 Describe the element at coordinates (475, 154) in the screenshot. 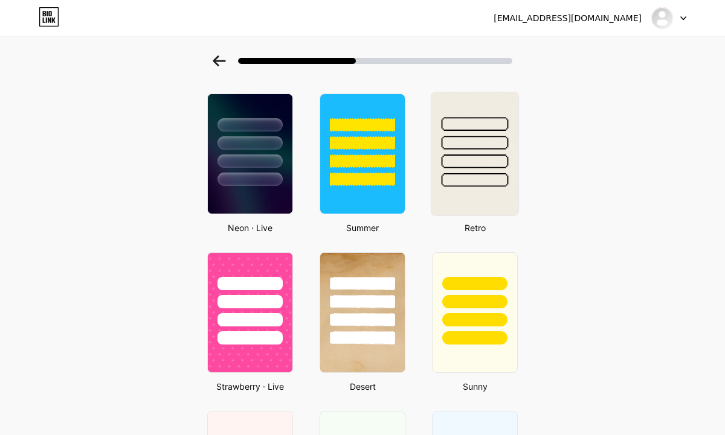

I see `img: retro.jpg` at that location.